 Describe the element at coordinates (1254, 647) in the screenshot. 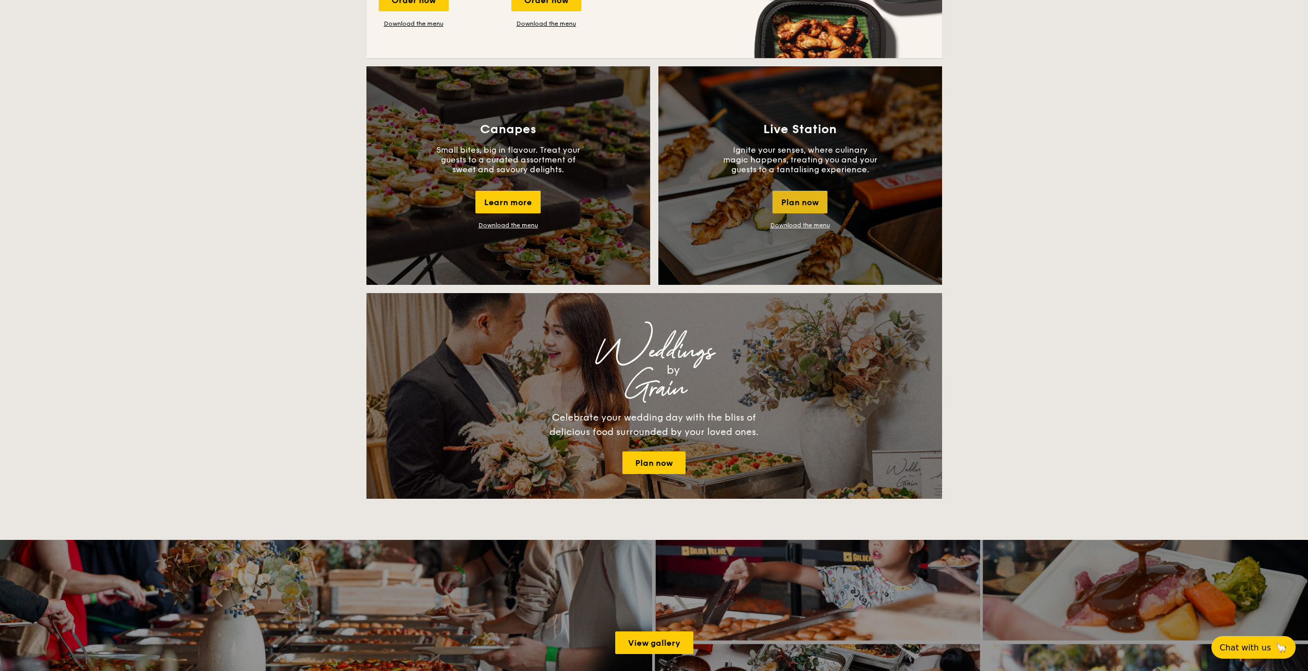

I see `button: Chat with us🦙` at that location.